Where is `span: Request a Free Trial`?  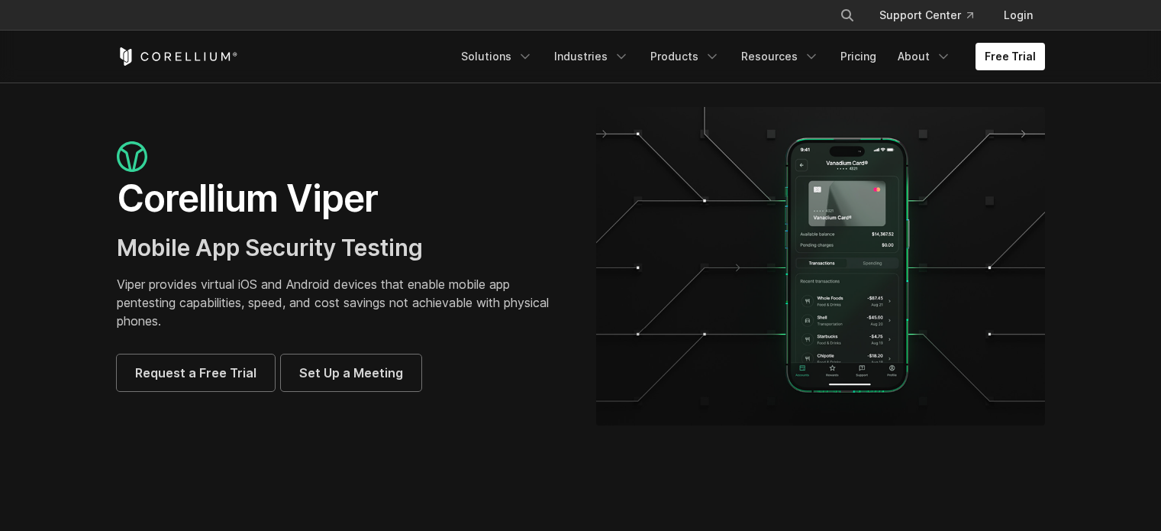 span: Request a Free Trial is located at coordinates (195, 373).